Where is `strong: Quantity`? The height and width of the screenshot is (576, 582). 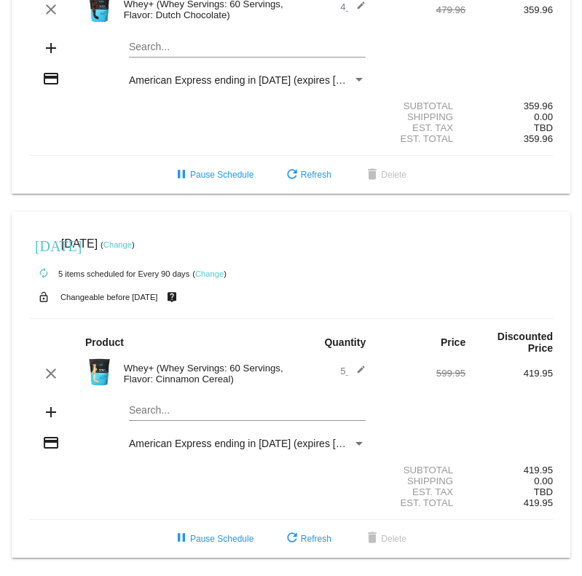
strong: Quantity is located at coordinates (344, 342).